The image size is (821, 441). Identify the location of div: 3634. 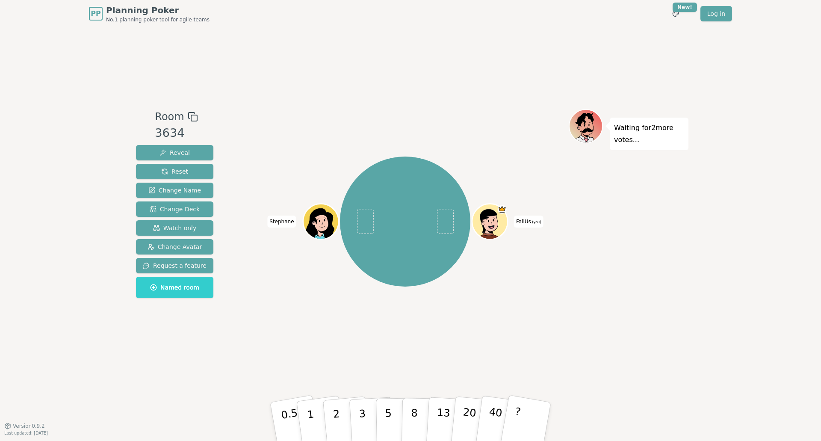
(176, 133).